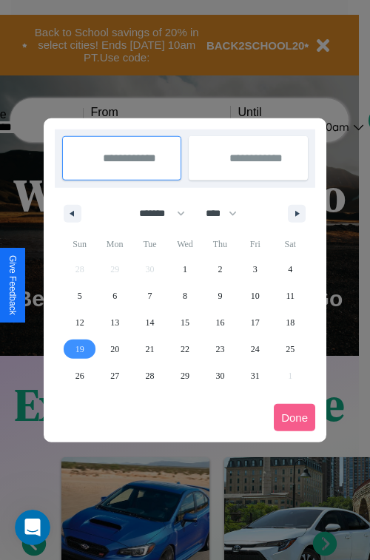 The height and width of the screenshot is (560, 370). Describe the element at coordinates (80, 323) in the screenshot. I see `span: 12` at that location.